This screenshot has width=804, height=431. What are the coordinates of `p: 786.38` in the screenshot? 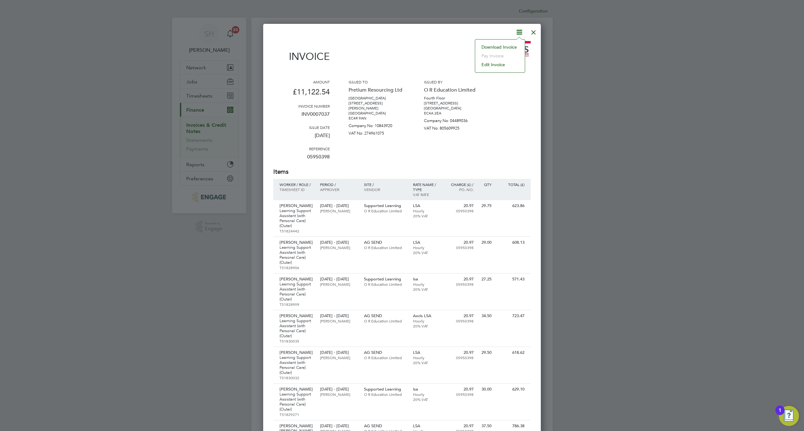 It's located at (511, 426).